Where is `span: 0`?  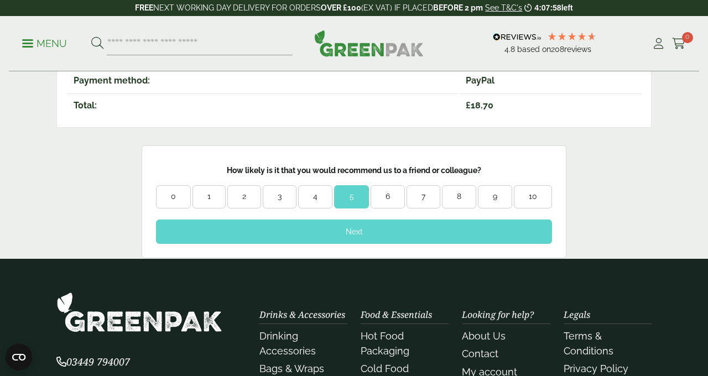 span: 0 is located at coordinates (688, 38).